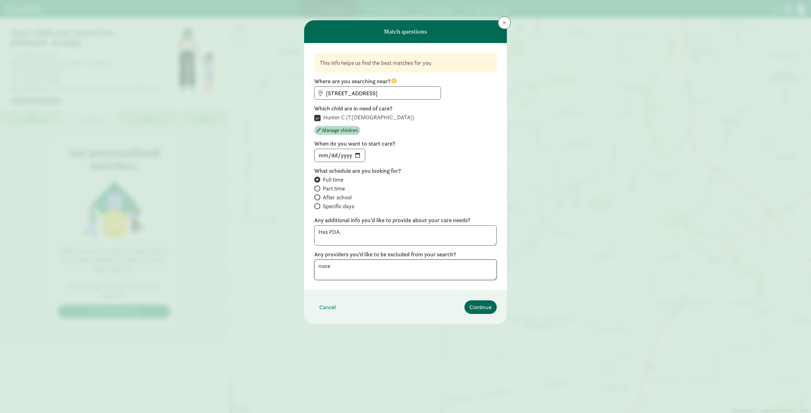 The height and width of the screenshot is (413, 811). What do you see at coordinates (340, 130) in the screenshot?
I see `span: Manage children` at bounding box center [340, 130].